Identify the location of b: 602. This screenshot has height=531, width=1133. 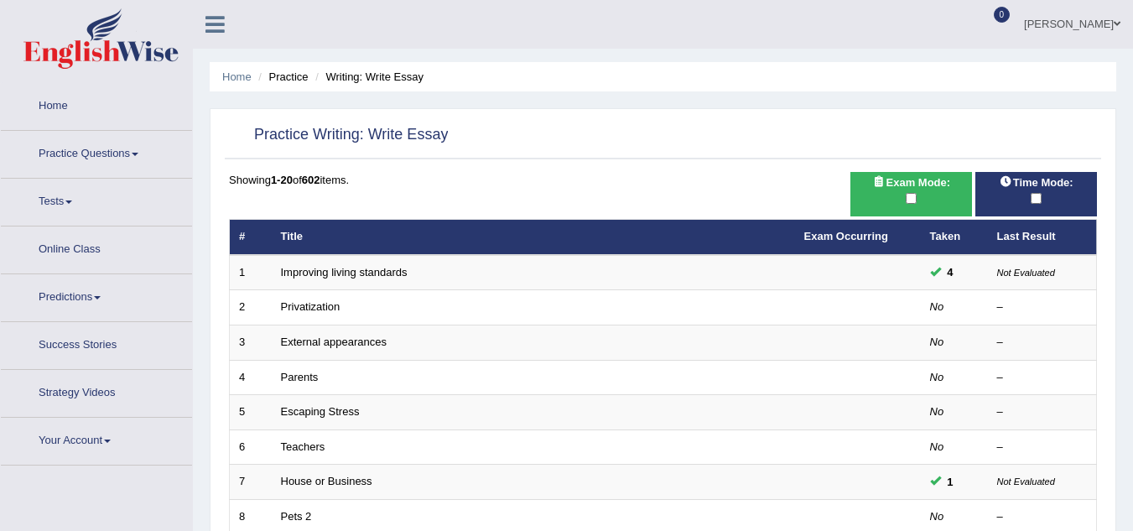
(311, 179).